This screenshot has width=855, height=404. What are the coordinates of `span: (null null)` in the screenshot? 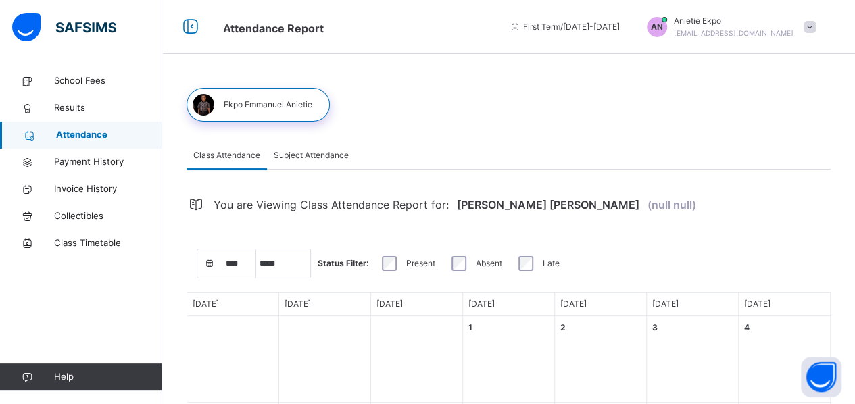 It's located at (671, 205).